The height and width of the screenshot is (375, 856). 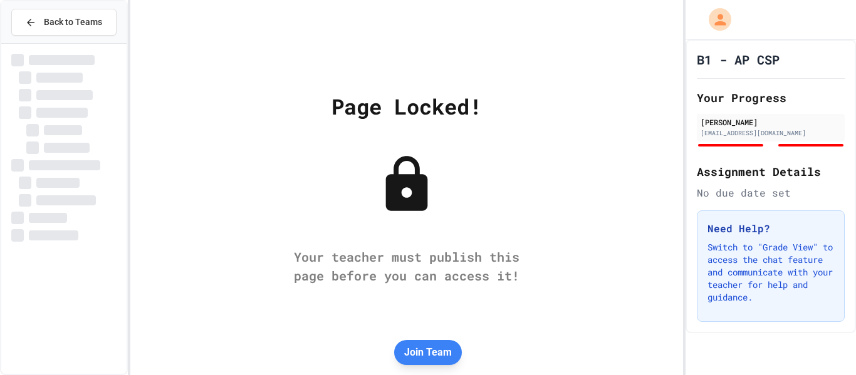 What do you see at coordinates (738, 60) in the screenshot?
I see `h1: B1 - AP CSP` at bounding box center [738, 60].